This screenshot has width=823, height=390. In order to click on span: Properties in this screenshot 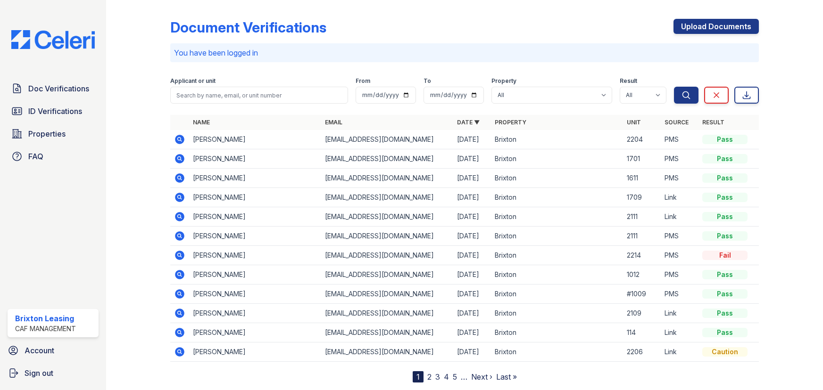, I will do `click(47, 134)`.